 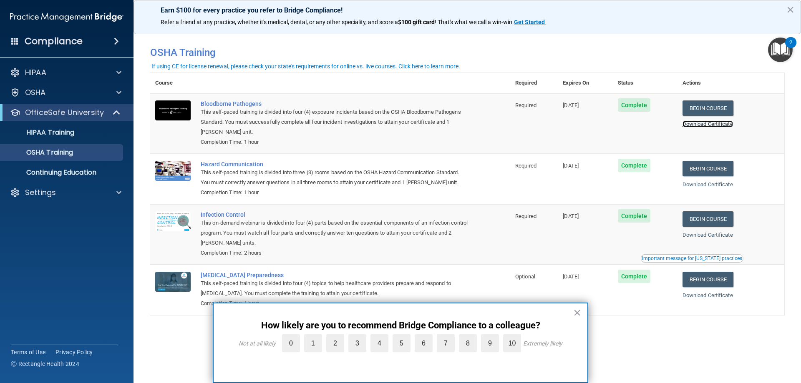 What do you see at coordinates (780, 50) in the screenshot?
I see `button: Open Resource Center, 2 new notifications` at bounding box center [780, 50].